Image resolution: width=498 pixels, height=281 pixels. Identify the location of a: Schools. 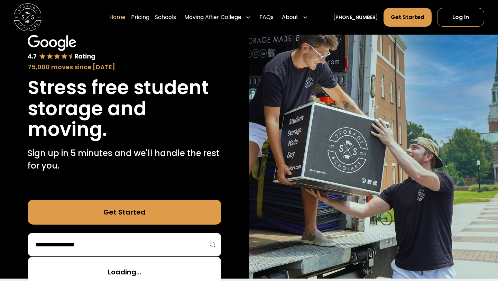
(165, 17).